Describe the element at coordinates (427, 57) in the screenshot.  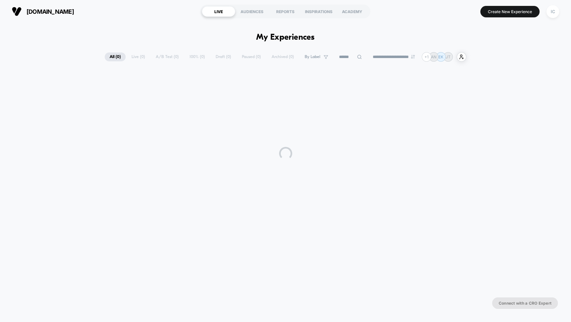
I see `div: + 1` at that location.